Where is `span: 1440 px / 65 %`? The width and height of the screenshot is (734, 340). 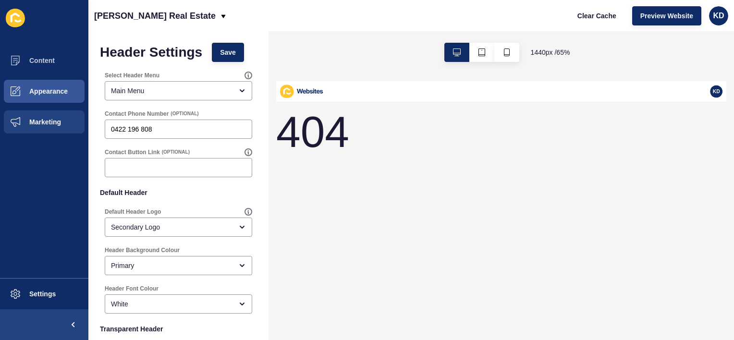
span: 1440 px / 65 % is located at coordinates (551, 52).